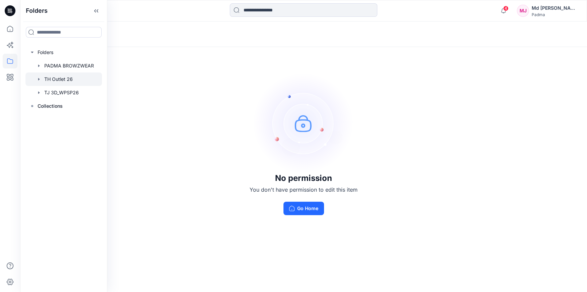 The image size is (587, 292). I want to click on div: Padma, so click(555, 14).